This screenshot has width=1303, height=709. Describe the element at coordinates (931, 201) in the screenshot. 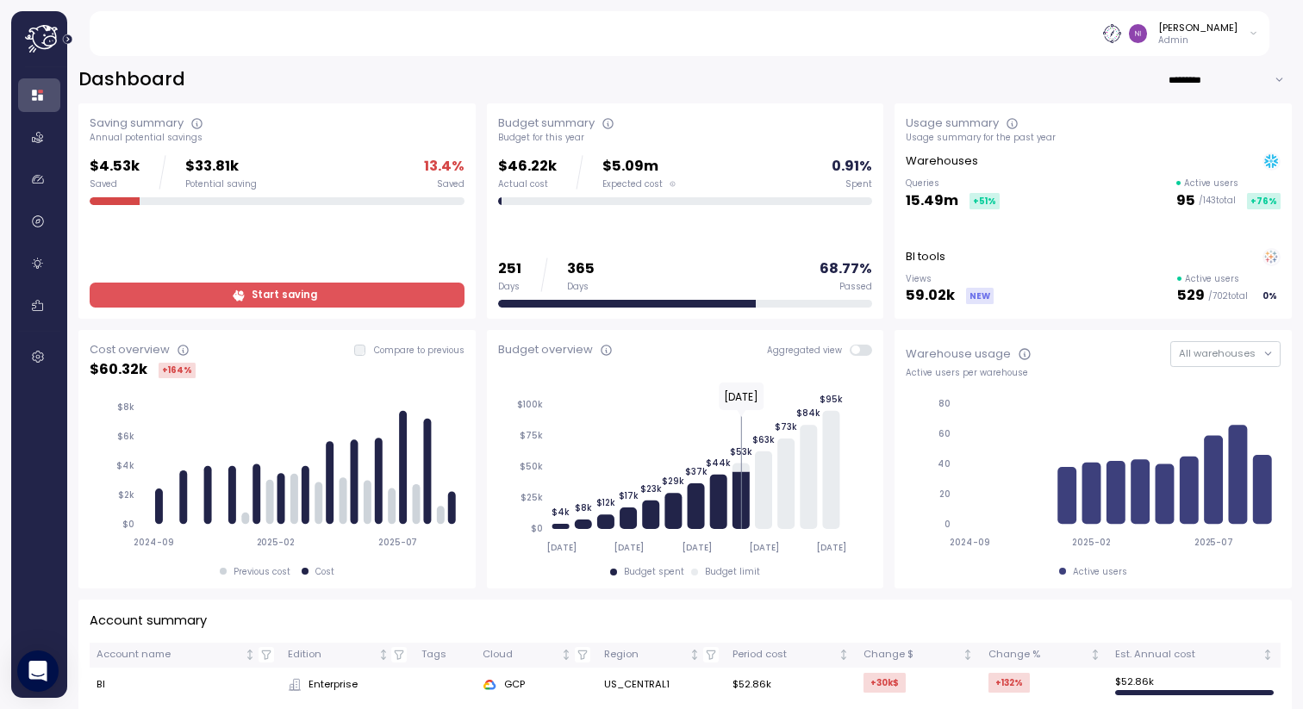

I see `p: 15.49m` at that location.